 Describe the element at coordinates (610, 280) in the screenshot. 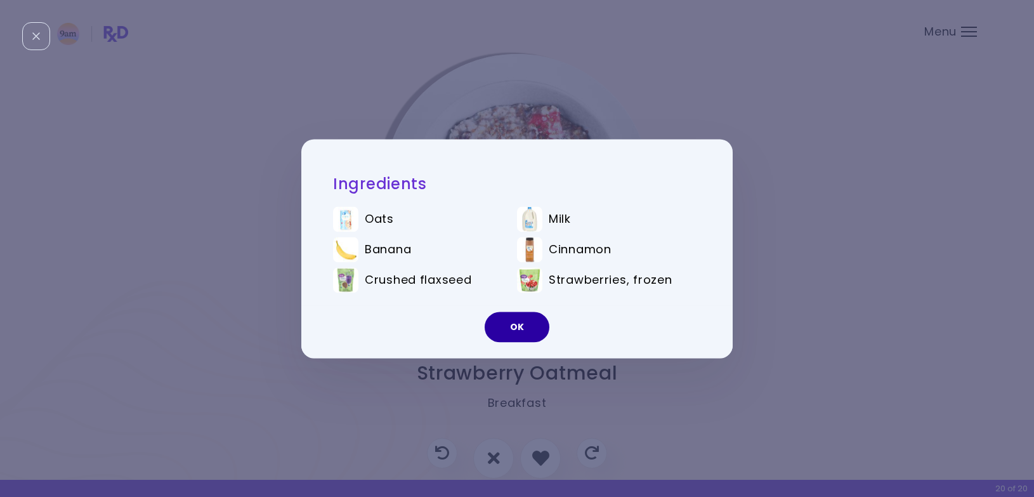

I see `span: Strawberries, frozen` at that location.